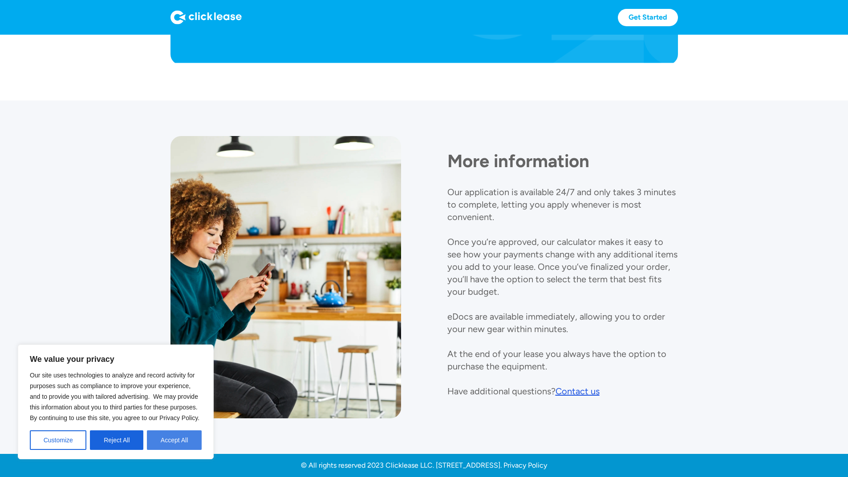  I want to click on img: Logo, so click(206, 17).